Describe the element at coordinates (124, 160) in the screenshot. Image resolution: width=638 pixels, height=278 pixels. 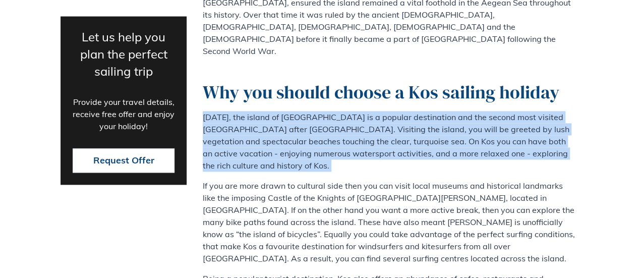
I see `button: Request Offer` at that location.